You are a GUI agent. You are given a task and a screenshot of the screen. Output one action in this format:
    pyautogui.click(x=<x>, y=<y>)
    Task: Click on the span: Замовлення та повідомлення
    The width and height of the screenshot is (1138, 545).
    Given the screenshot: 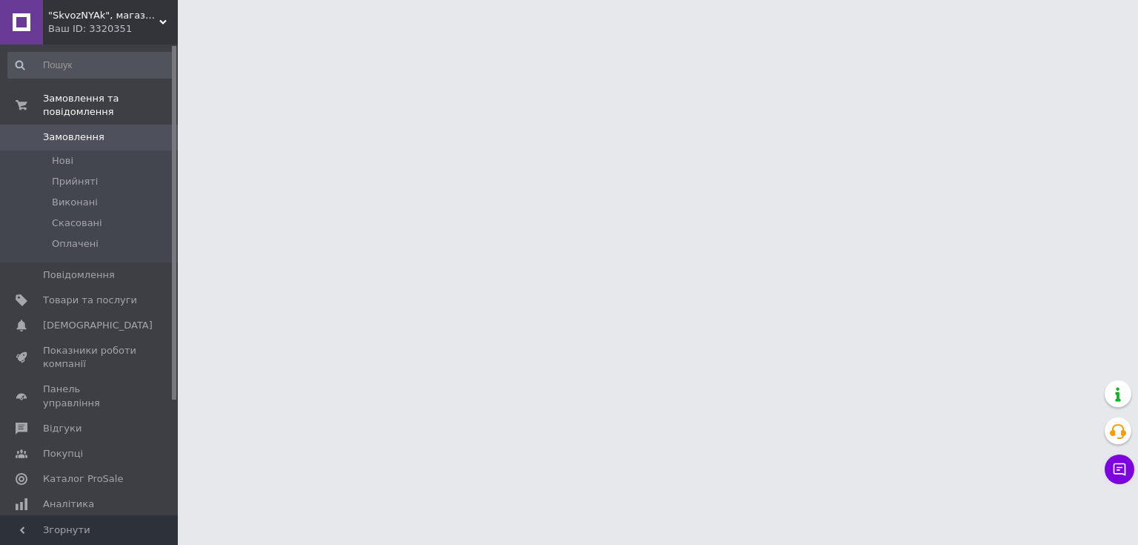 What is the action you would take?
    pyautogui.click(x=110, y=105)
    